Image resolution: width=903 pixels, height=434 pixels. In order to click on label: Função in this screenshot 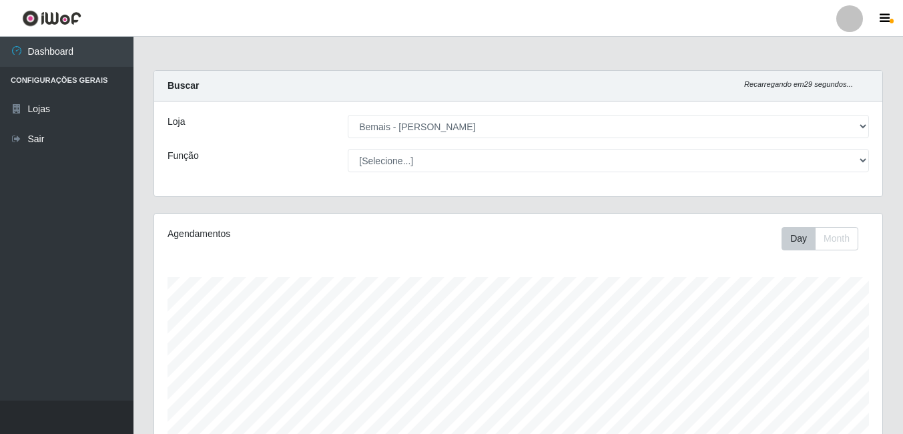, I will do `click(183, 155)`.